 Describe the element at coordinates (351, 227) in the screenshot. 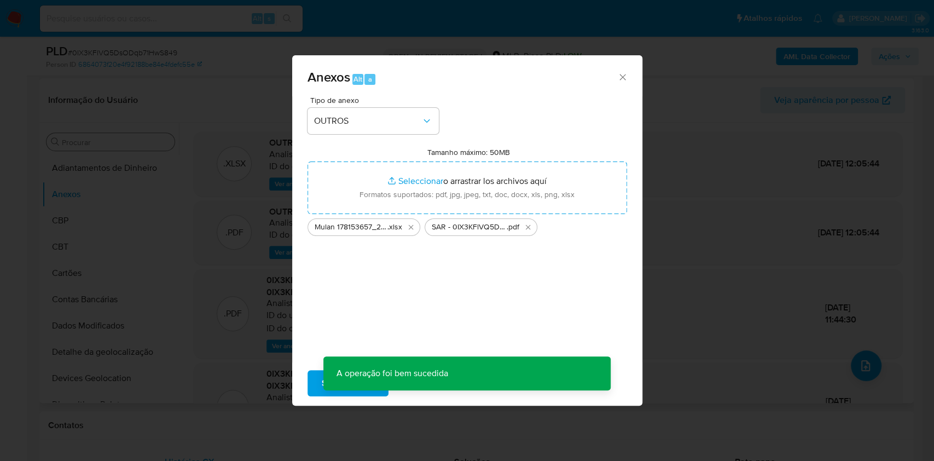

I see `span: Mulan 178153657_2025_10_08_13_02_22` at that location.